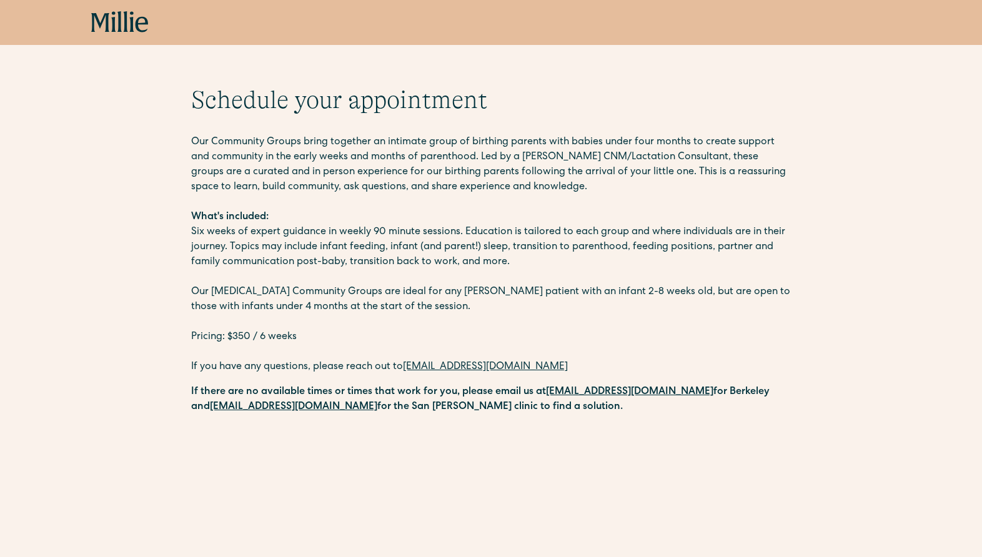 Image resolution: width=982 pixels, height=557 pixels. Describe the element at coordinates (491, 367) in the screenshot. I see `p: If you have any questions, please reach out to` at that location.